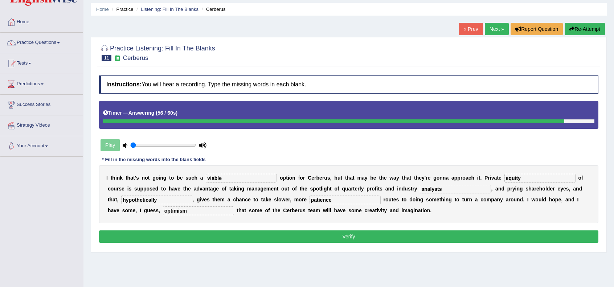 This screenshot has width=614, height=287. I want to click on button: Re-Attempt, so click(585, 29).